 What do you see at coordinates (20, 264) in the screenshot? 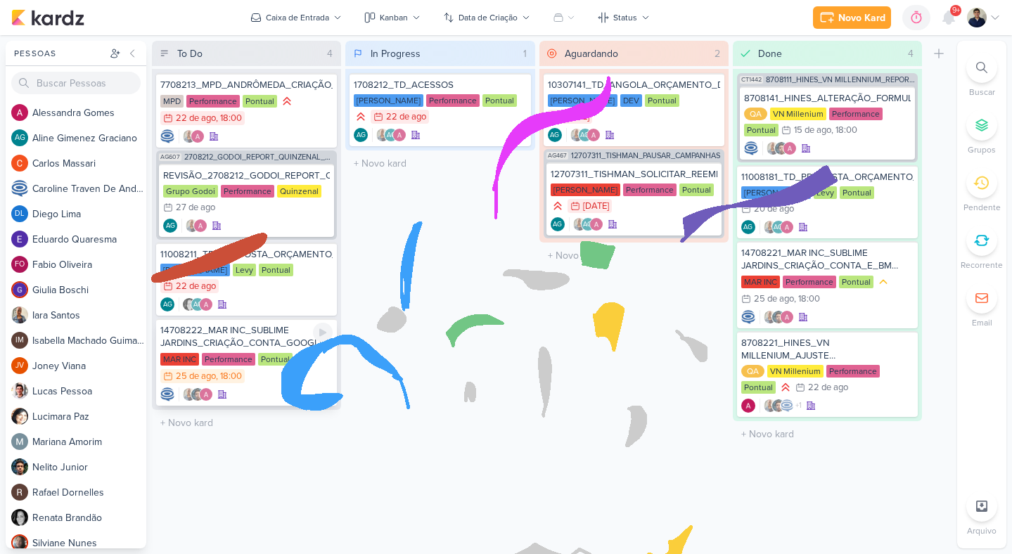
I see `div: Fabio Oliveira` at bounding box center [20, 264].